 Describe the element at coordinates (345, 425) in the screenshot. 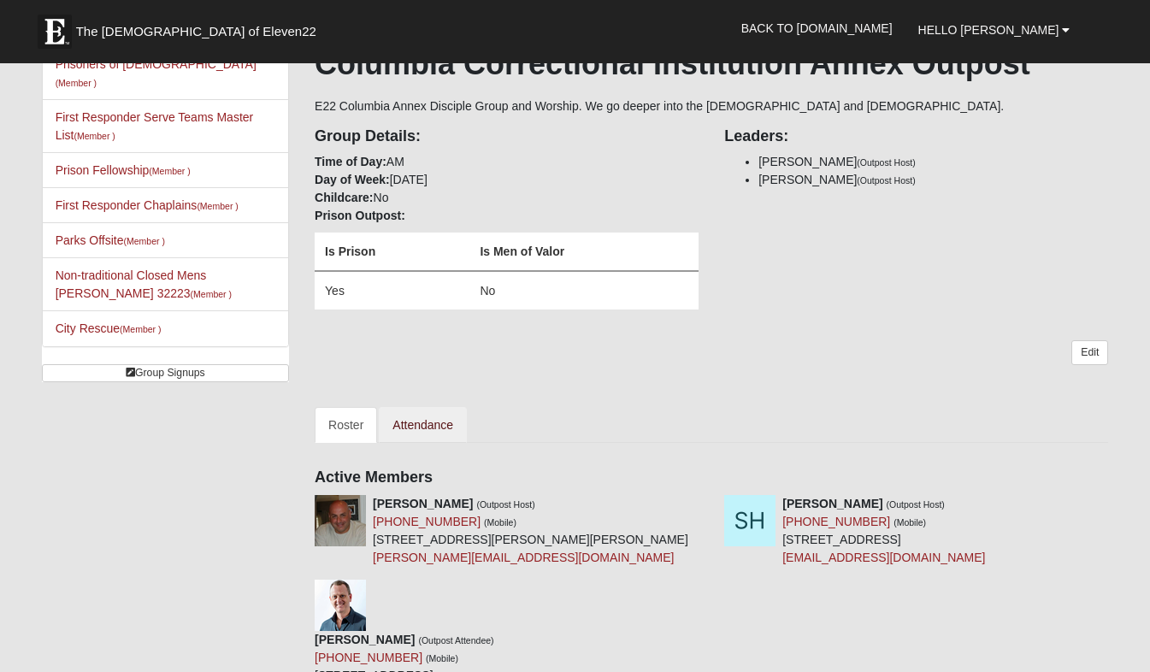

I see `a: Roster` at that location.